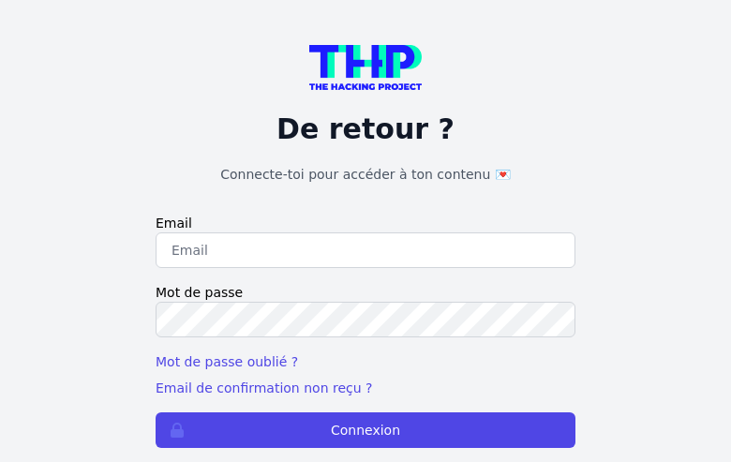  What do you see at coordinates (263, 388) in the screenshot?
I see `a: Email de confirmation non reçu ?` at bounding box center [263, 388].